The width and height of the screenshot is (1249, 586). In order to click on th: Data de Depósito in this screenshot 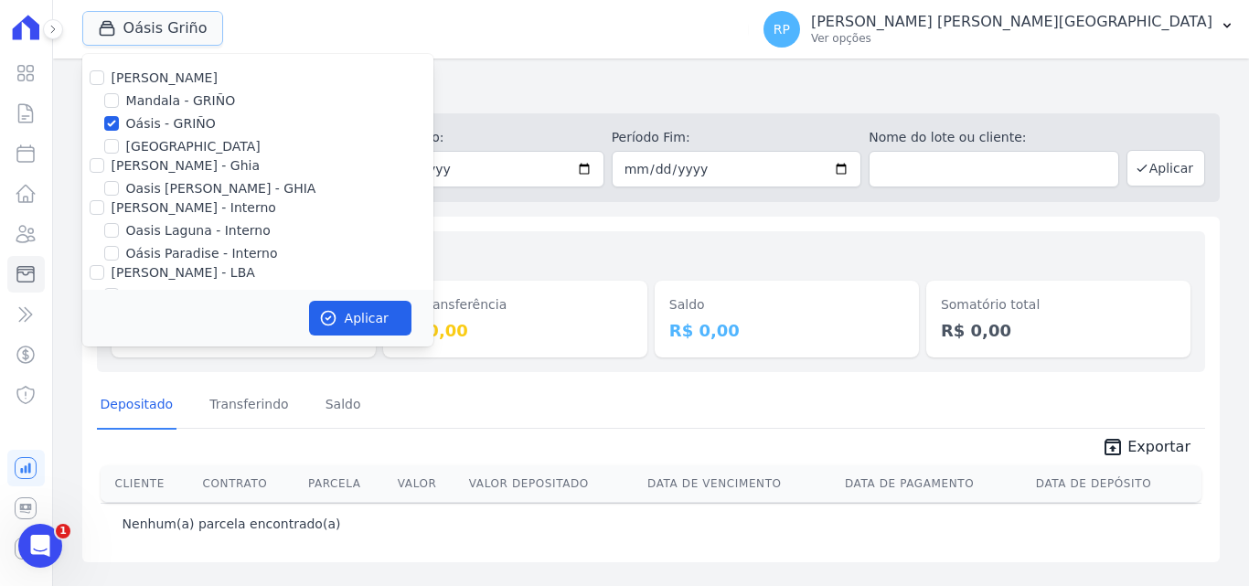, I will do `click(1115, 484)`.